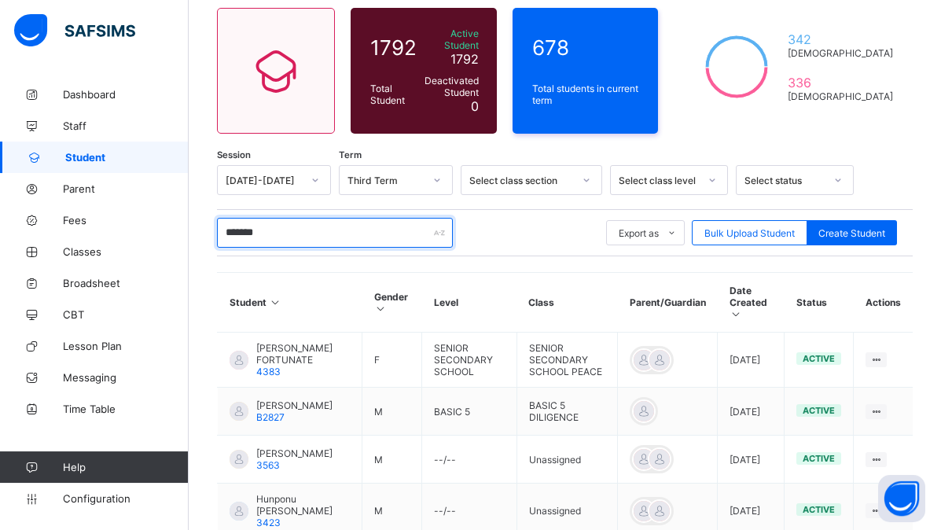 The width and height of the screenshot is (941, 530). Describe the element at coordinates (126, 126) in the screenshot. I see `span: Staff` at that location.